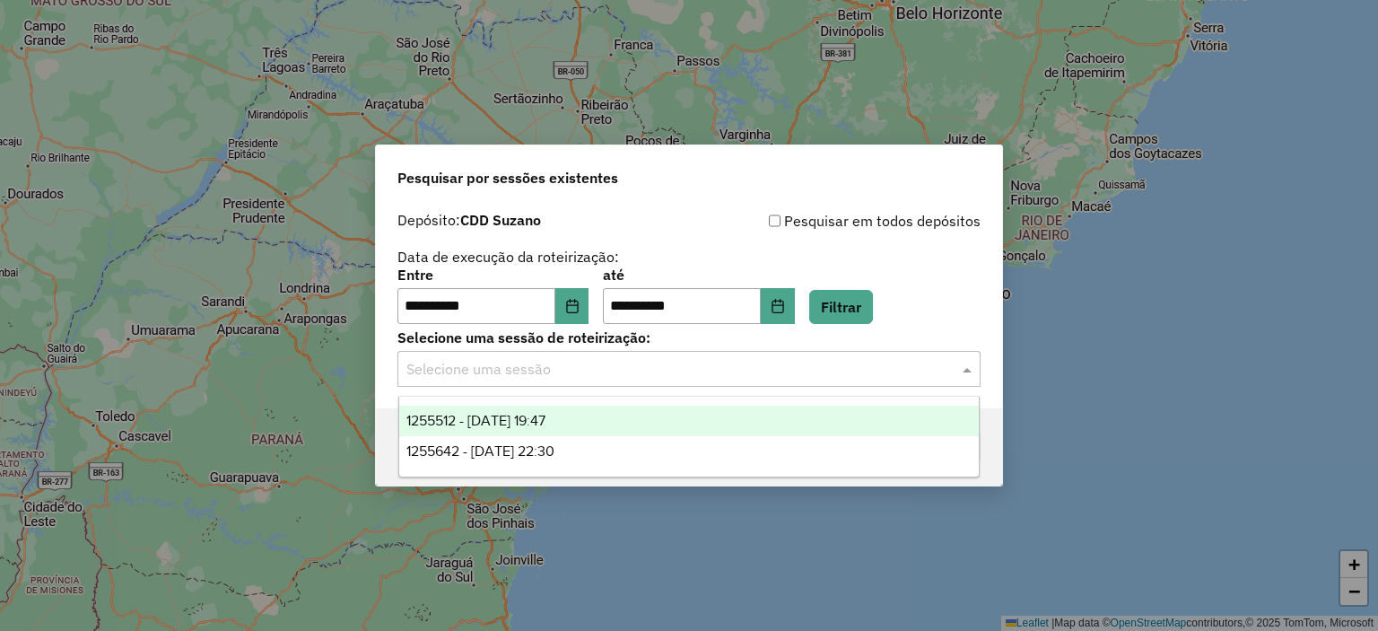 The height and width of the screenshot is (631, 1378). Describe the element at coordinates (501, 220) in the screenshot. I see `strong: CDD Suzano` at that location.